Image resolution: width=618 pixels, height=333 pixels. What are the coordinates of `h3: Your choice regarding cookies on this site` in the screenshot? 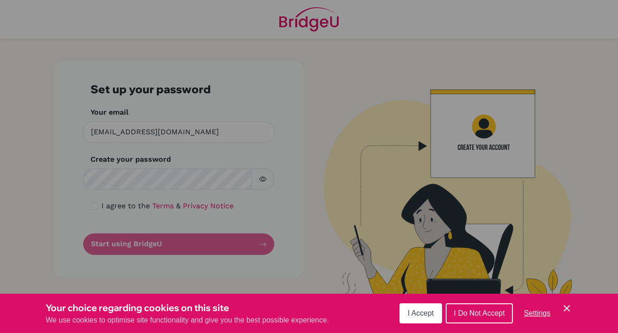 It's located at (188, 308).